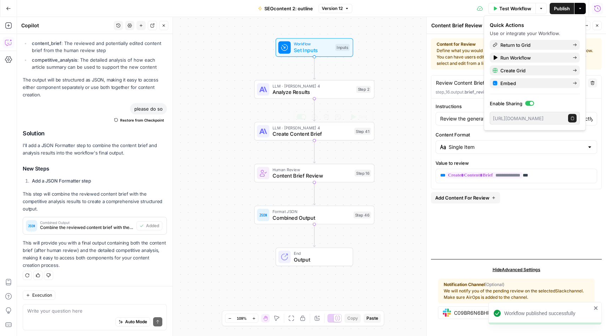 This screenshot has height=336, width=606. What do you see at coordinates (142, 120) in the screenshot?
I see `span: Restore from Checkpoint` at bounding box center [142, 120].